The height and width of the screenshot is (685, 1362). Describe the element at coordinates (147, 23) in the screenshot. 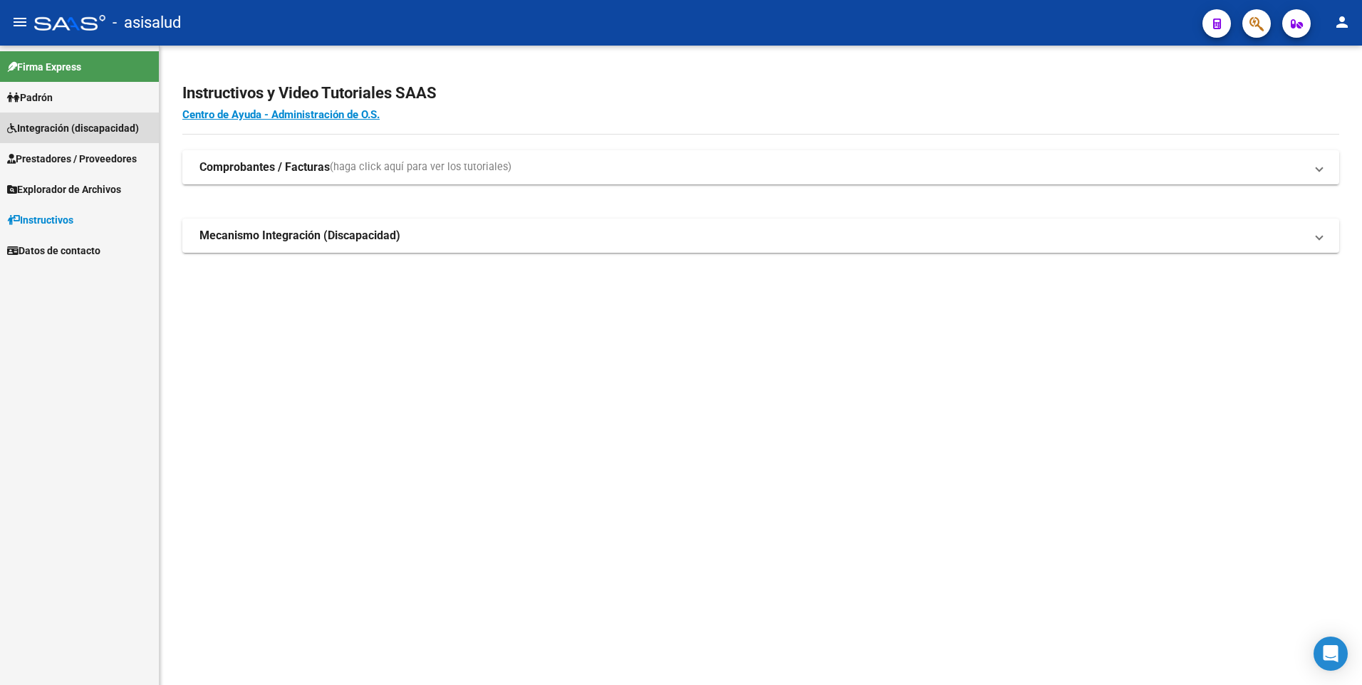

I see `span: - asisalud` at that location.